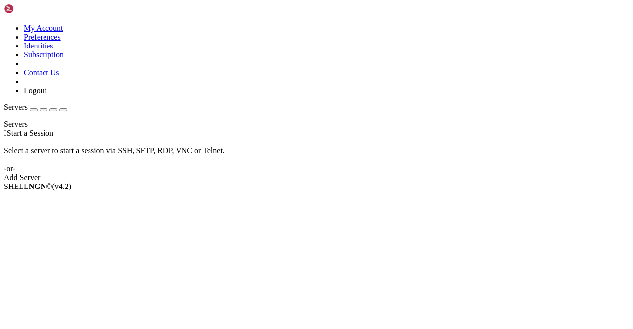  Describe the element at coordinates (16, 107) in the screenshot. I see `span: Servers` at that location.